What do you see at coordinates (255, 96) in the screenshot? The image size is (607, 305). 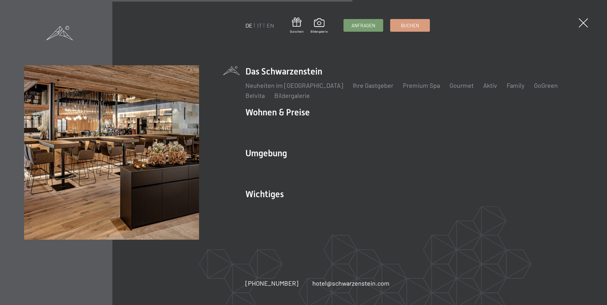 I see `a: Belvita` at bounding box center [255, 96].